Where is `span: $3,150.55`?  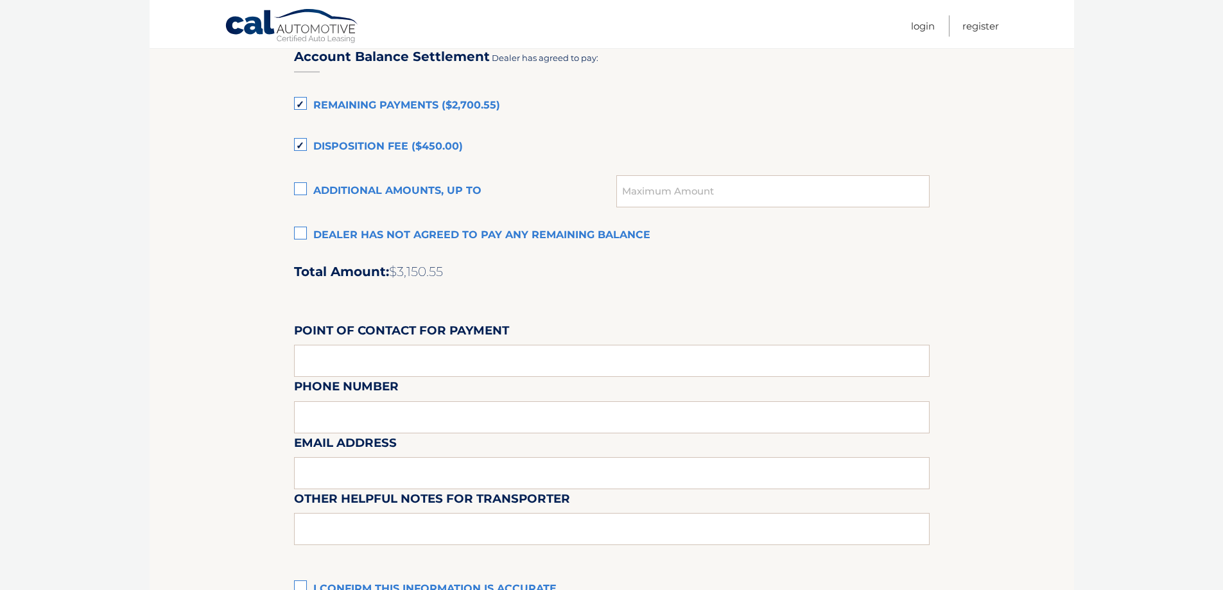 span: $3,150.55 is located at coordinates (416, 272).